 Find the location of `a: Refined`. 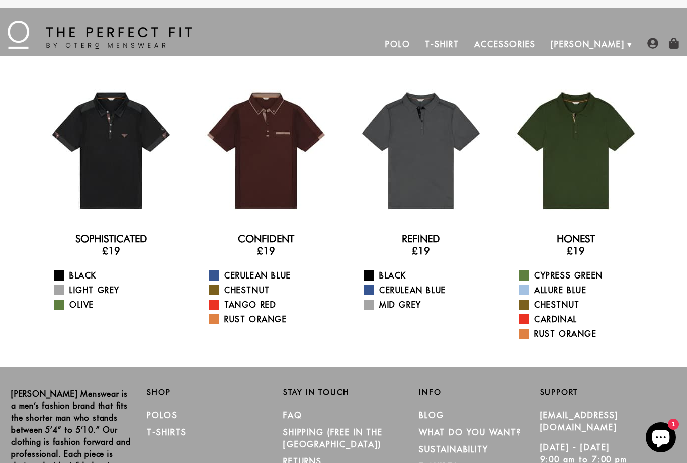

a: Refined is located at coordinates (421, 239).